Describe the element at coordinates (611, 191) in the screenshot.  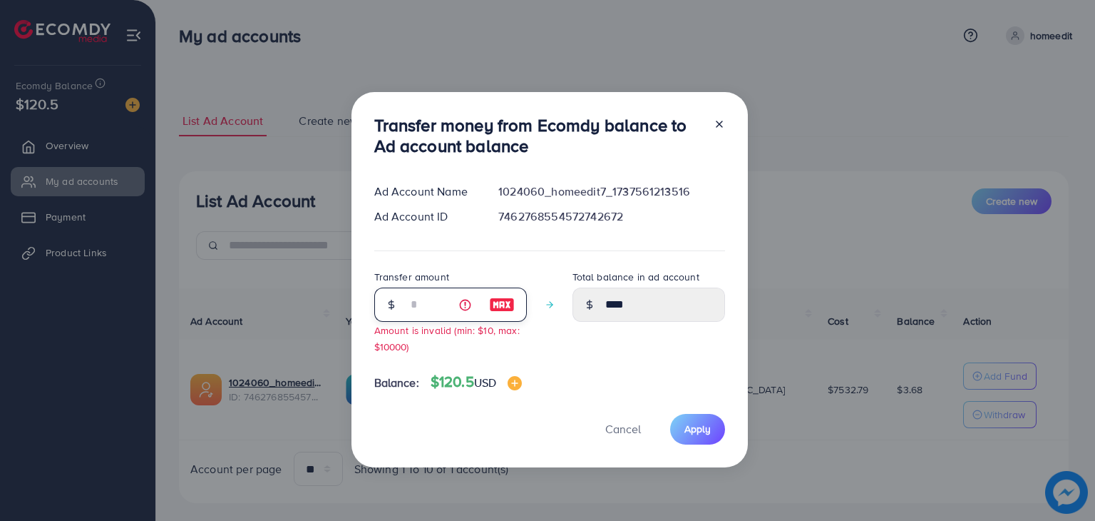
I see `div: 1024060_homeedit7_1737561213516` at that location.